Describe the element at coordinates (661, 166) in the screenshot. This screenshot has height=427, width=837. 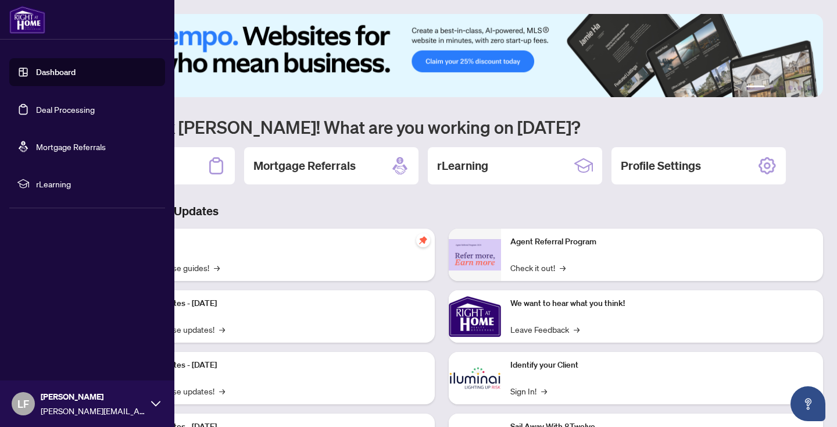
I see `h2: Profile Settings` at that location.